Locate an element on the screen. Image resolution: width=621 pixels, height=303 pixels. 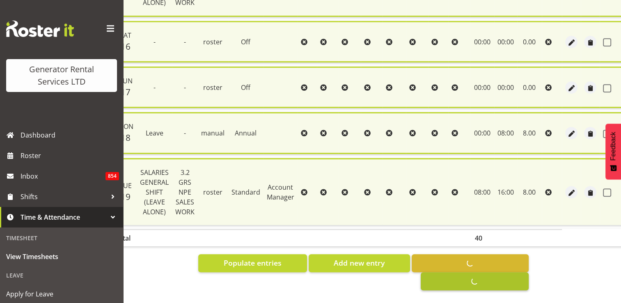
span: Populate entries is located at coordinates (252, 263).